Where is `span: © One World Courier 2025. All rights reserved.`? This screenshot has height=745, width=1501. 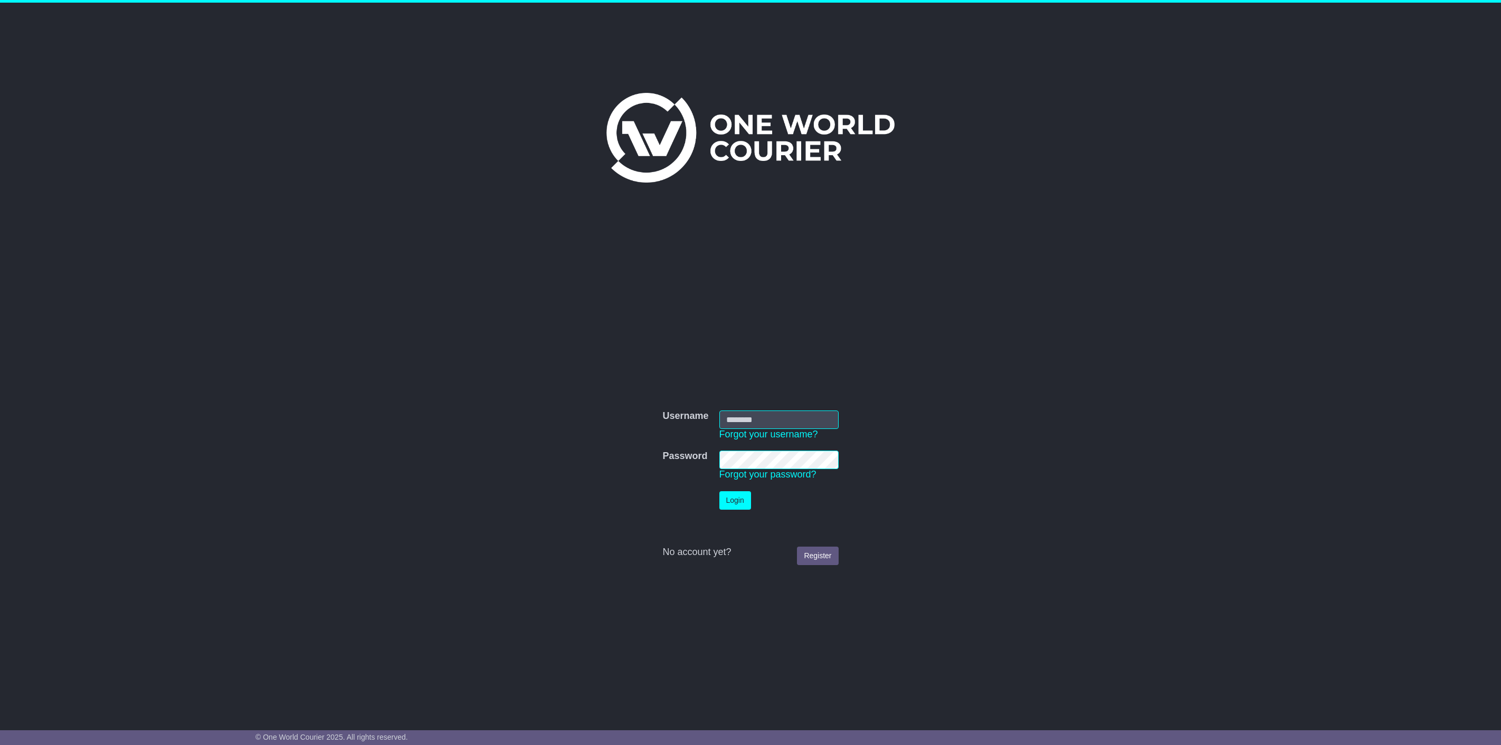 span: © One World Courier 2025. All rights reserved. is located at coordinates (331, 737).